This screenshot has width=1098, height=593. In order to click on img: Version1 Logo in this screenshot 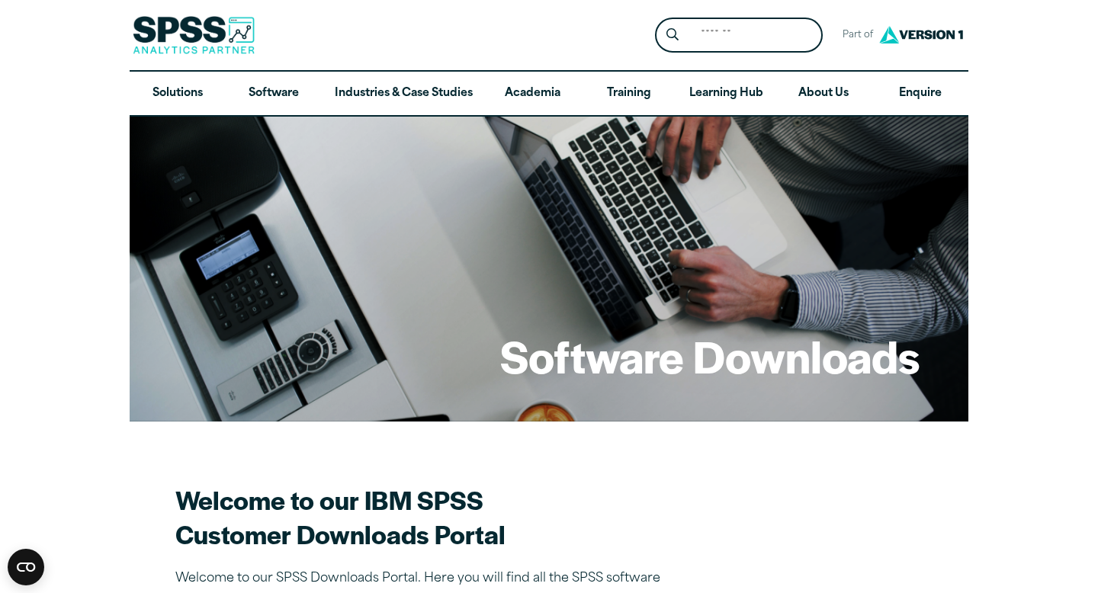, I will do `click(921, 34)`.